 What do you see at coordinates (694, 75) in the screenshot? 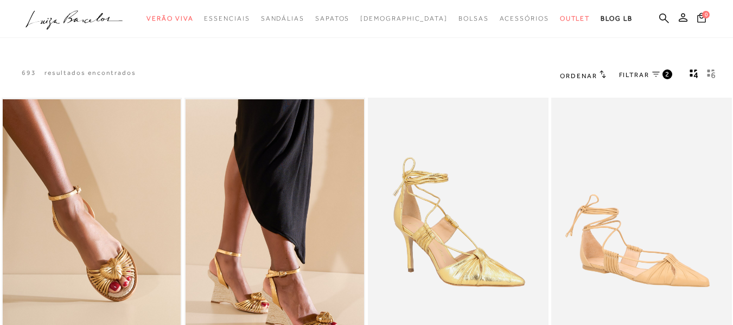
I see `button: Mostrar 4 produtos por linha` at bounding box center [694, 75].